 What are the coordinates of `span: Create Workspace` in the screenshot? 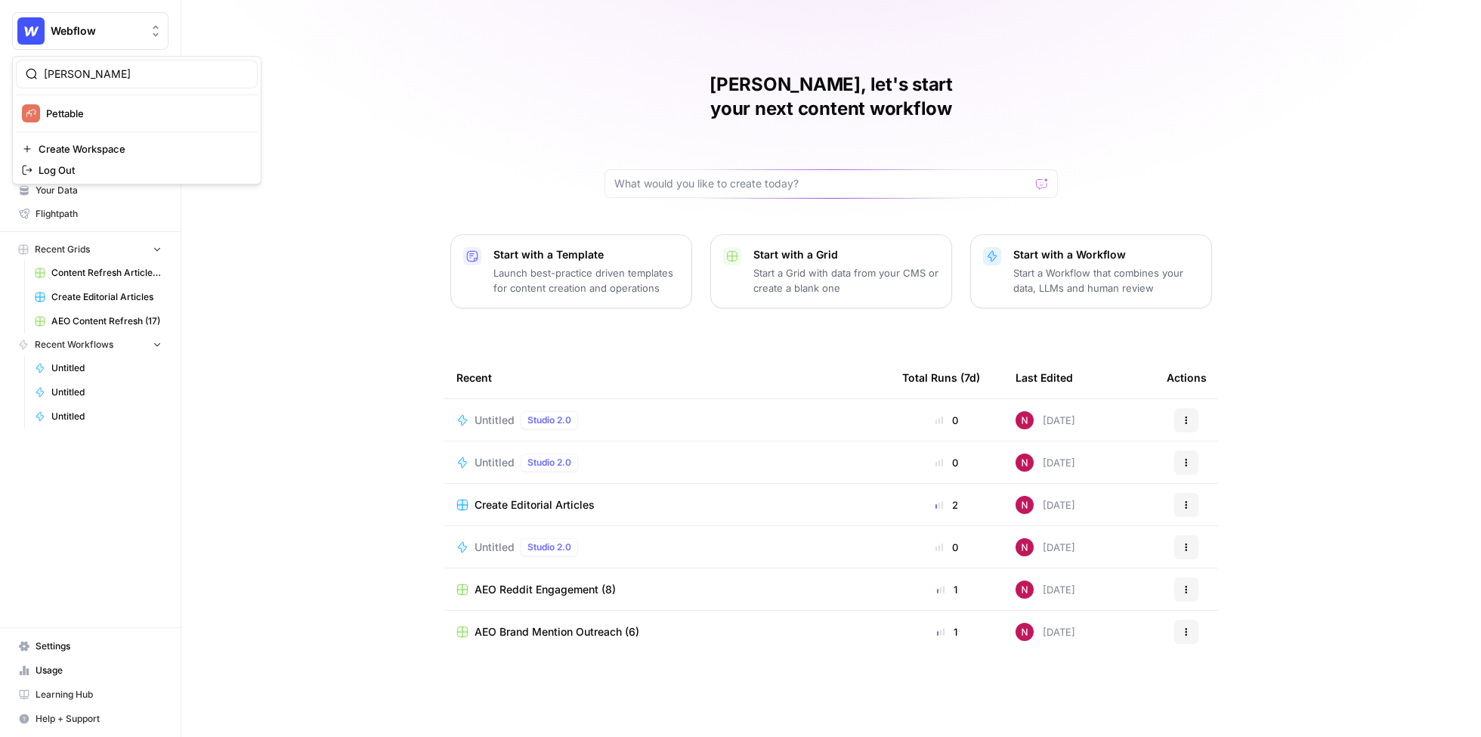 It's located at (142, 149).